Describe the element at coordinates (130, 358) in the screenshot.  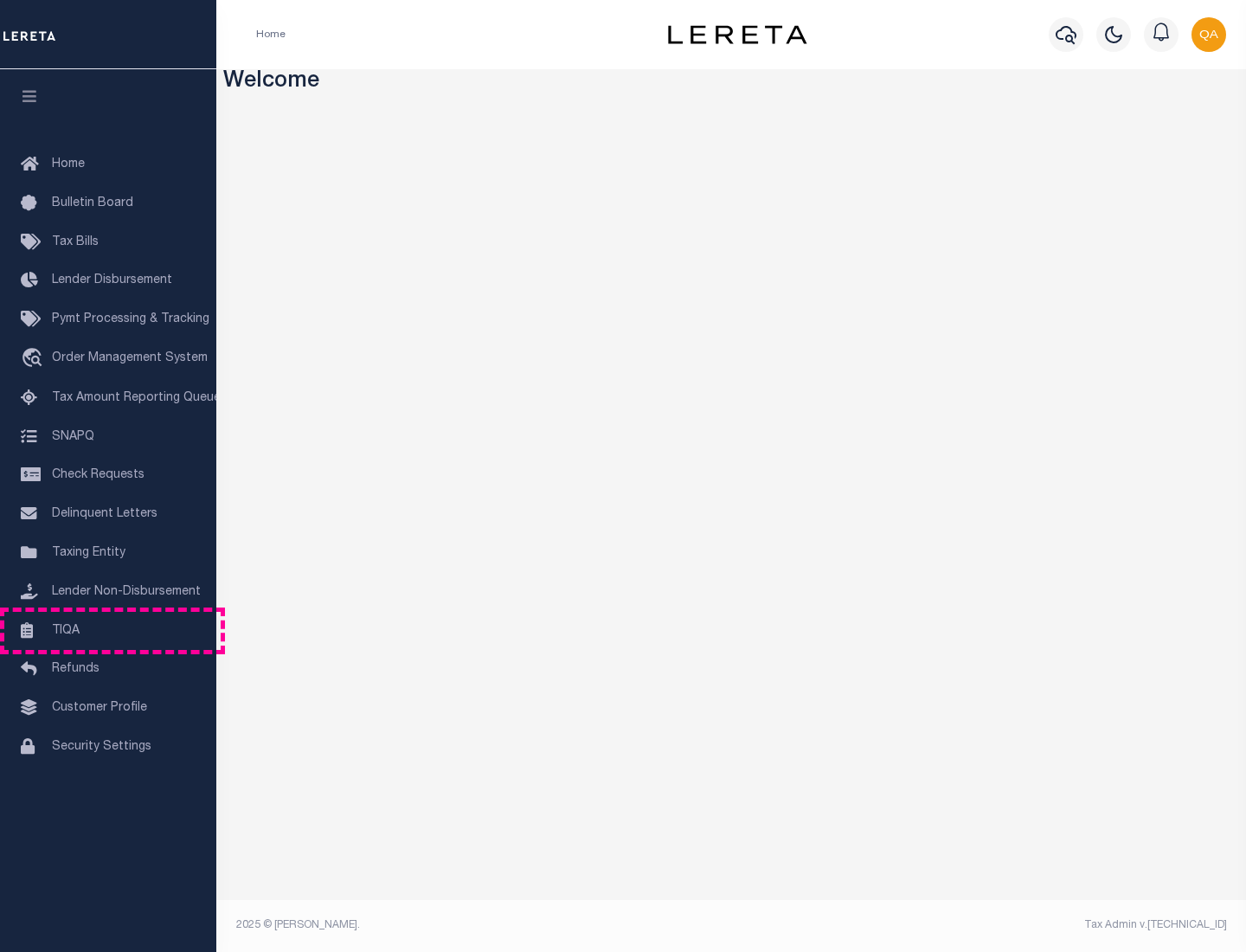
I see `span: Order Management System` at that location.